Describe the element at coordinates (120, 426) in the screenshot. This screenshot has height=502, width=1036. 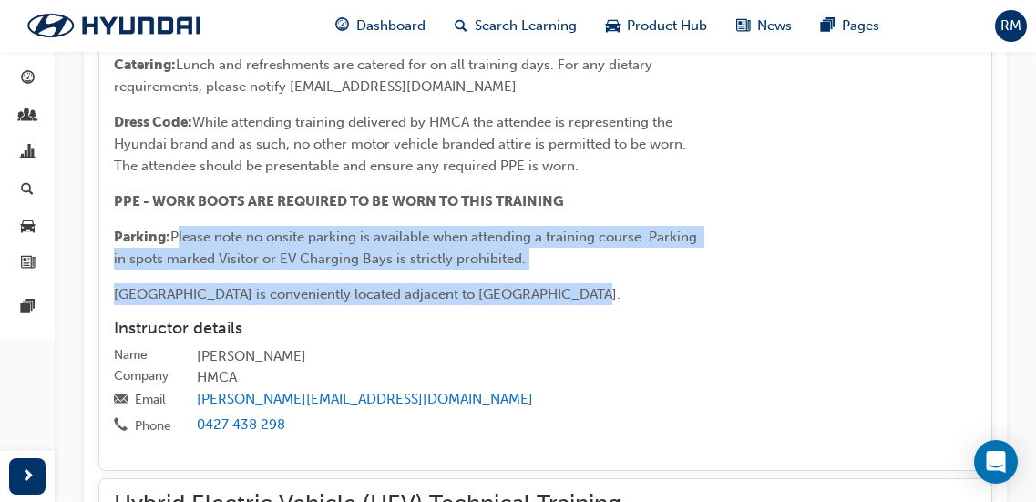
I see `span: phone-icon` at that location.